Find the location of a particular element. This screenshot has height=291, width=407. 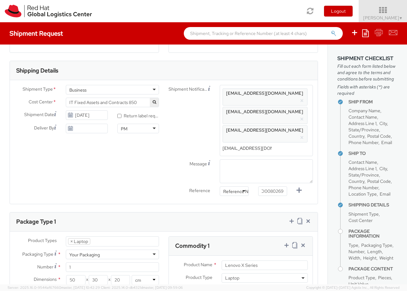

span: Message is located at coordinates (198, 164).